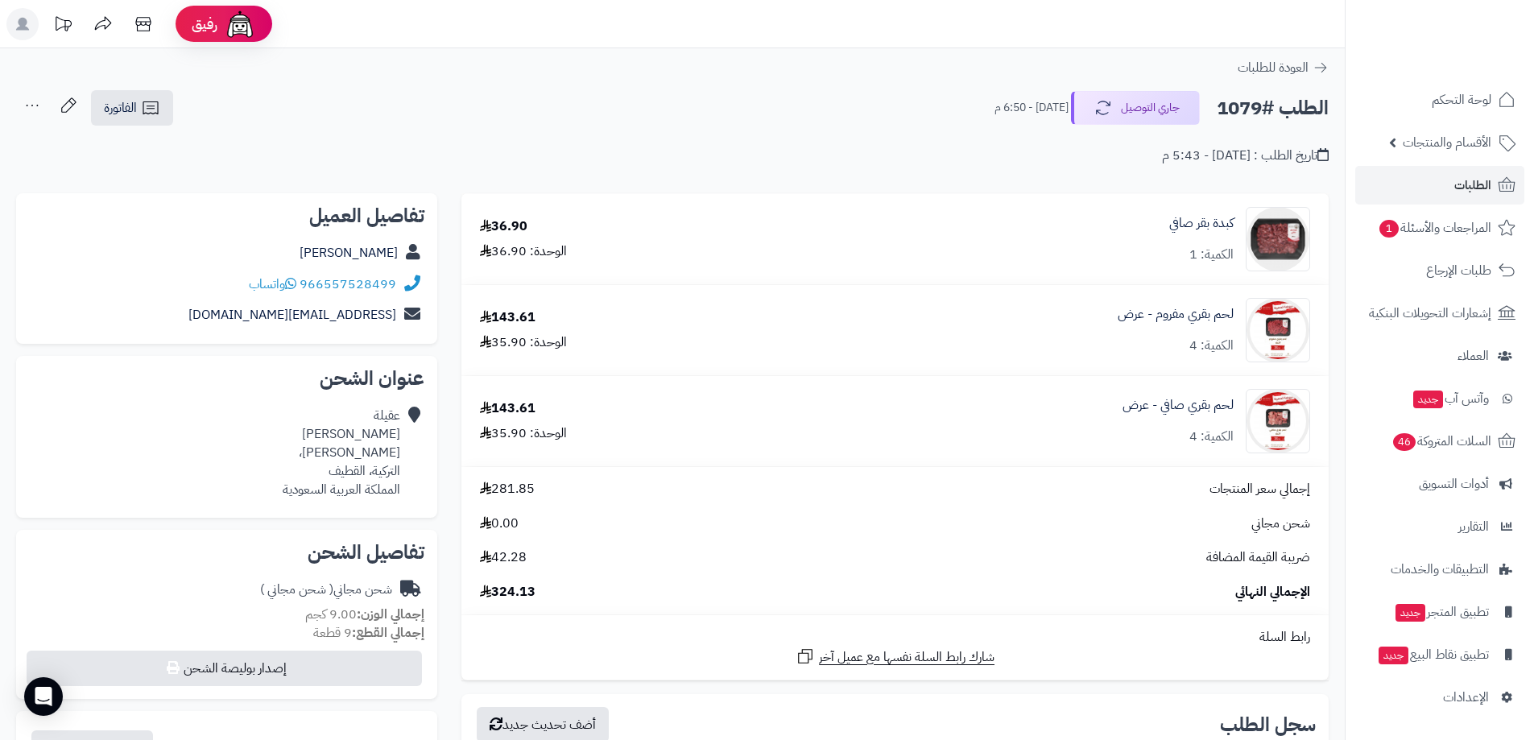  Describe the element at coordinates (1439, 398) in the screenshot. I see `a: وآتس آبجديد` at that location.